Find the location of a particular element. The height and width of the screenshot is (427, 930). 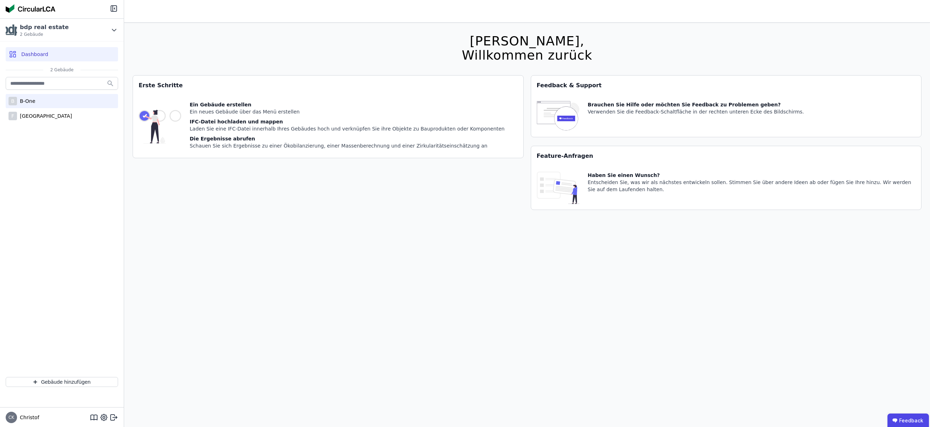

button: Gebäude hinzufügen is located at coordinates (62, 382).